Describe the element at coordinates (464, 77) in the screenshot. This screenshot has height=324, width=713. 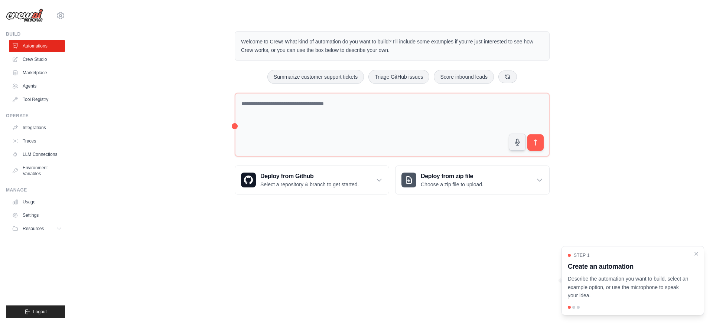
I see `button: Score inbound leads` at that location.